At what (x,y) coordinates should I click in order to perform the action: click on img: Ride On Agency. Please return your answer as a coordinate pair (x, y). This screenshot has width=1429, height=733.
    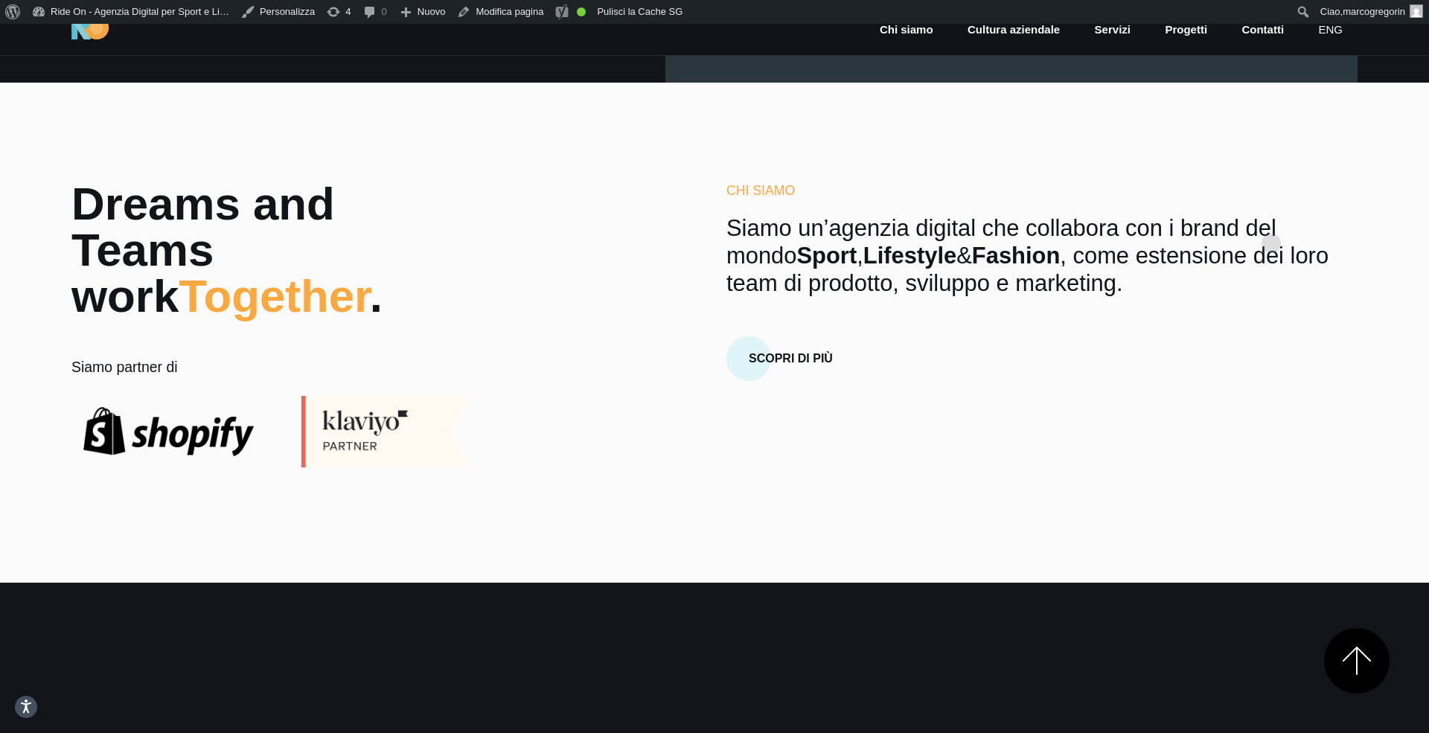
    Looking at the image, I should click on (90, 28).